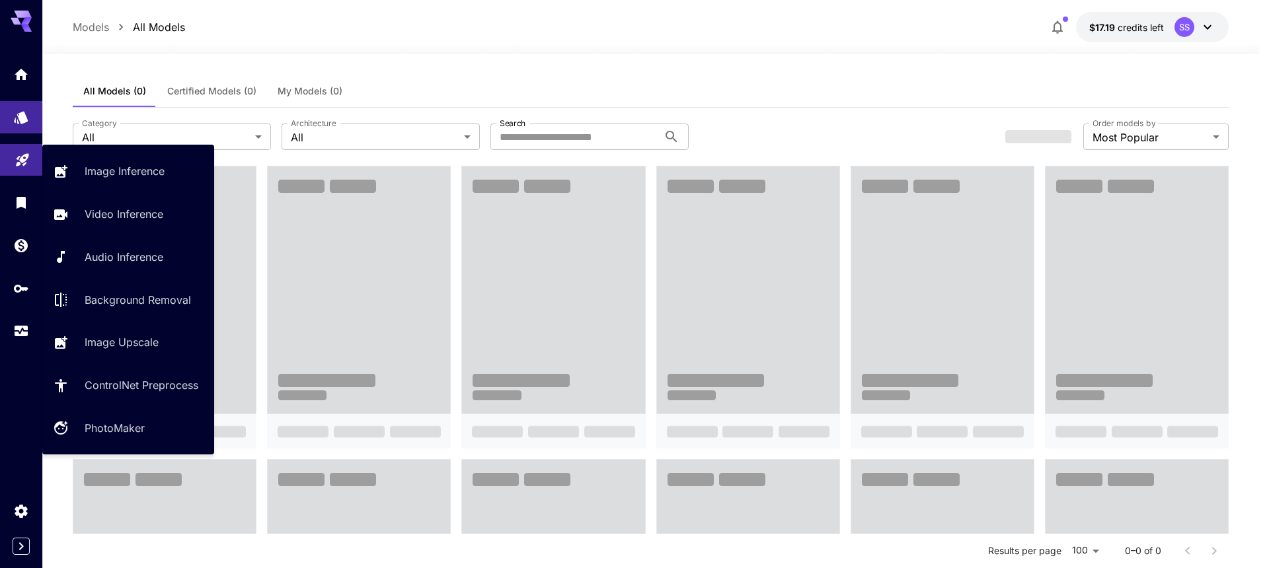 This screenshot has height=568, width=1269. Describe the element at coordinates (1152, 27) in the screenshot. I see `button: $17.18596` at that location.